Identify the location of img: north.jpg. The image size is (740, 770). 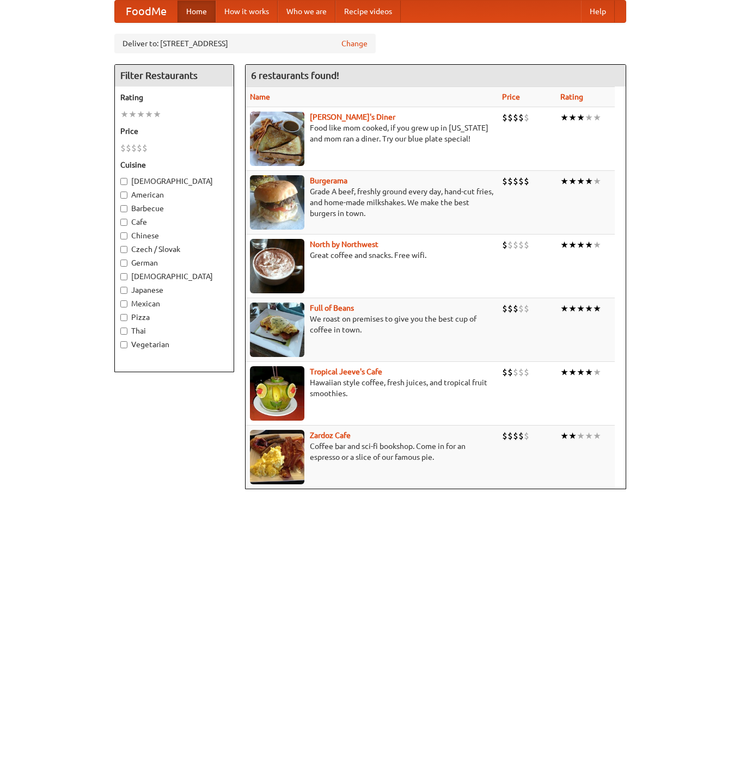
(277, 266).